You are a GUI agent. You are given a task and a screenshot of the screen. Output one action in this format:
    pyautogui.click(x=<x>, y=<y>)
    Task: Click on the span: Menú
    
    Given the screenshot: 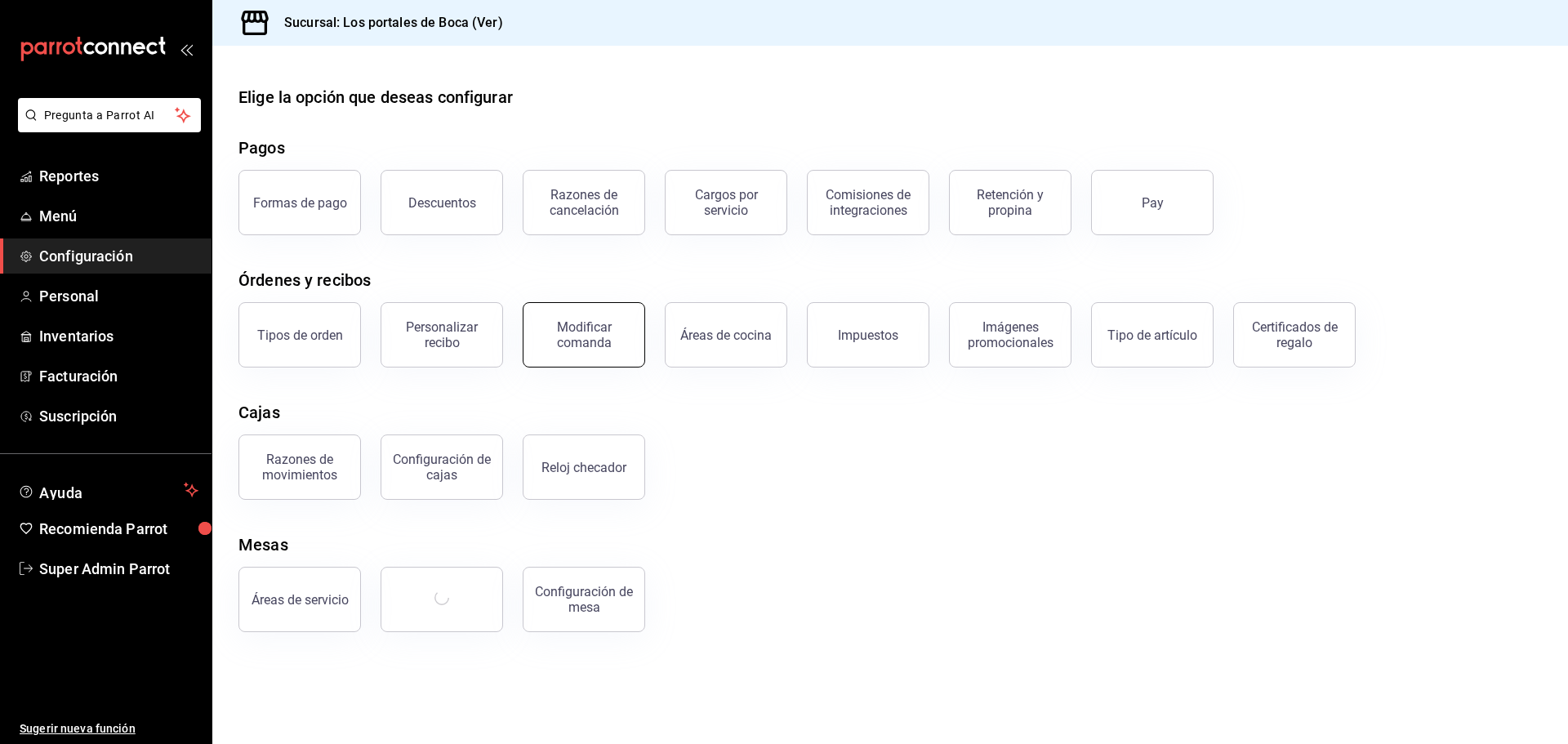 What is the action you would take?
    pyautogui.click(x=118, y=216)
    